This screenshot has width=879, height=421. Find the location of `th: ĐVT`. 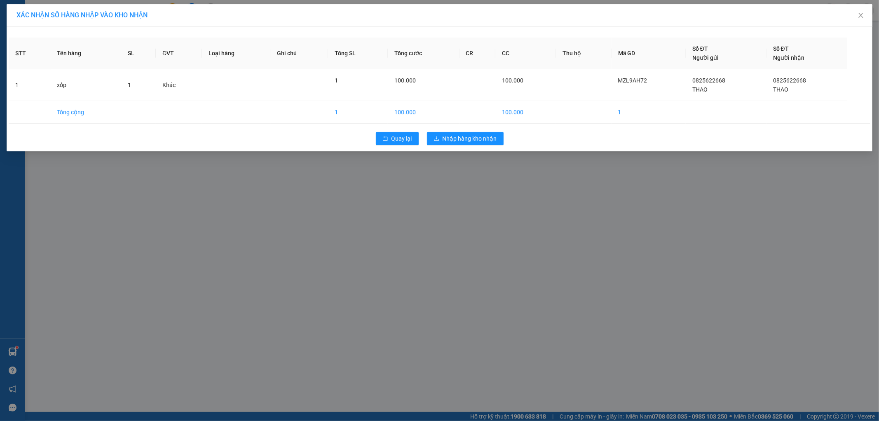

th: ĐVT is located at coordinates (179, 53).